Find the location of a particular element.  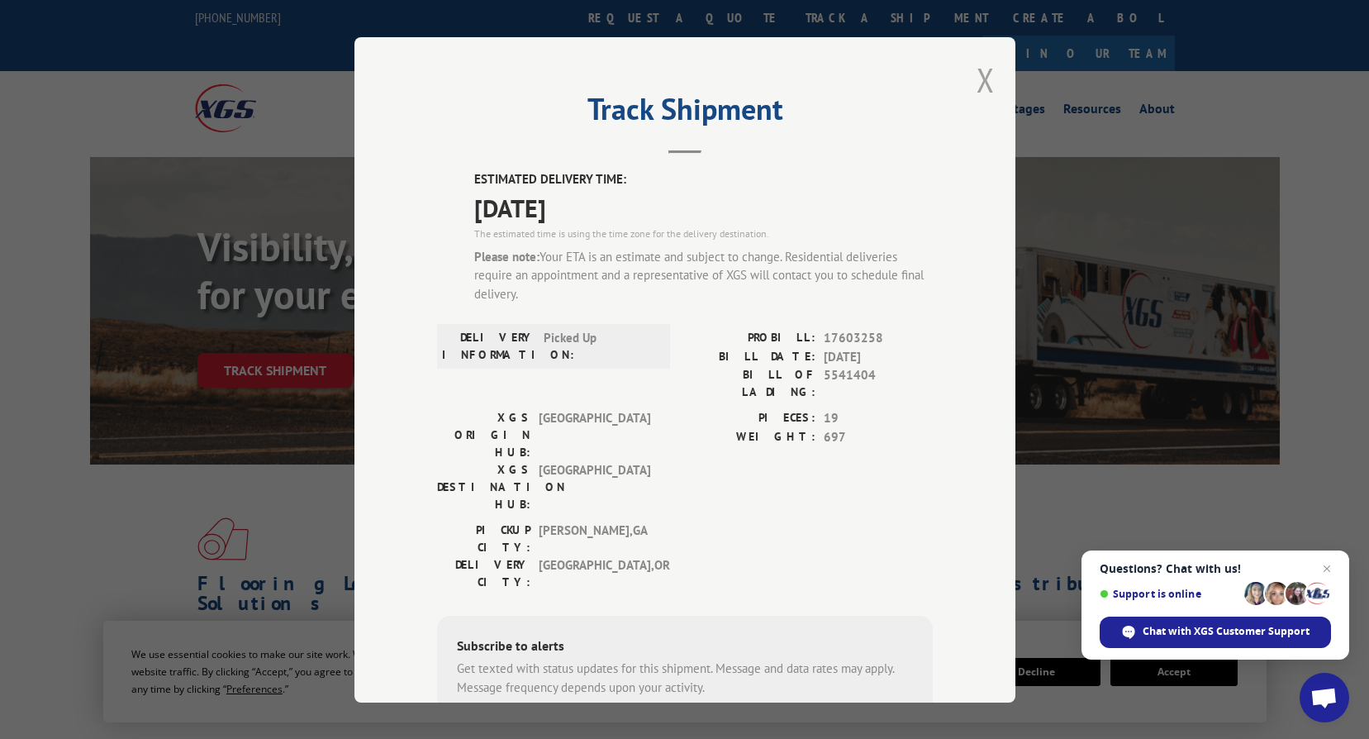

label: XGS DESTINATION HUB: is located at coordinates (483, 487).